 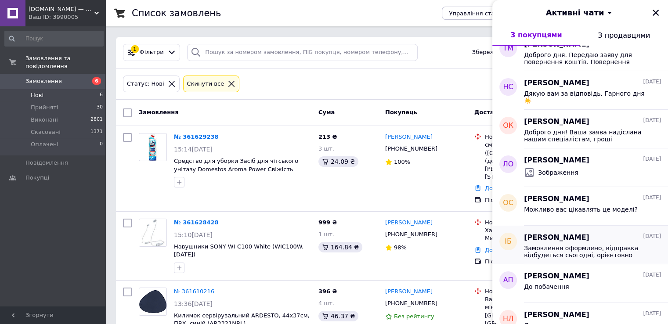 I want to click on a: № 361610216, so click(x=194, y=291).